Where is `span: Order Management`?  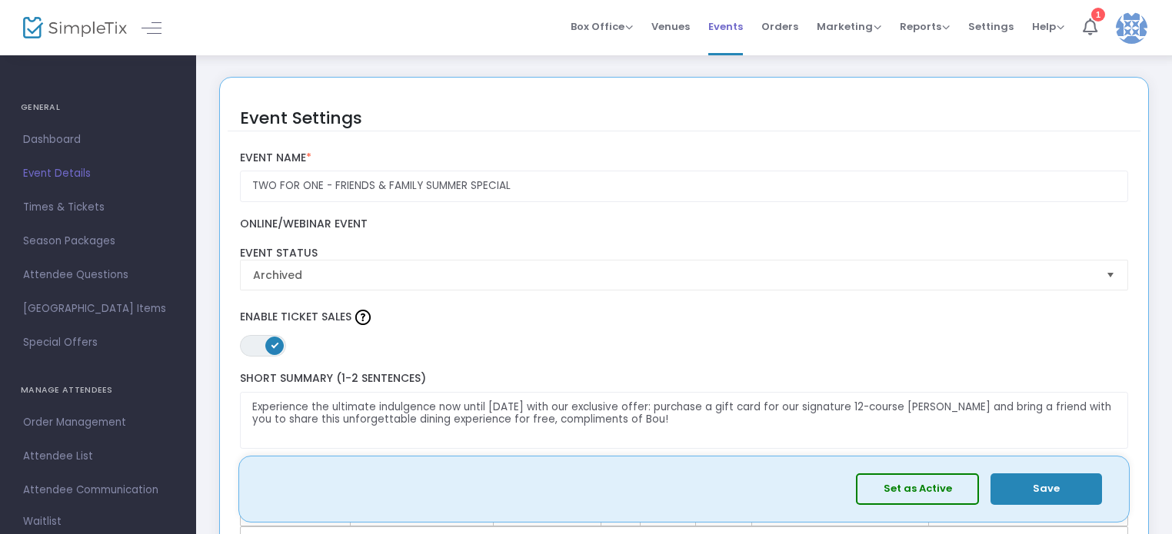
span: Order Management is located at coordinates (98, 423).